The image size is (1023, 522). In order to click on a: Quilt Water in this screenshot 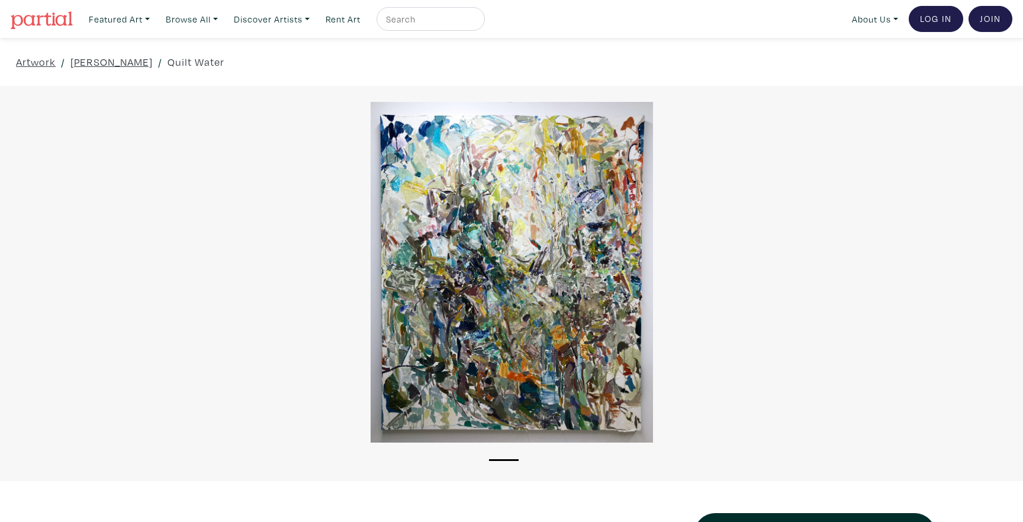, I will do `click(196, 62)`.